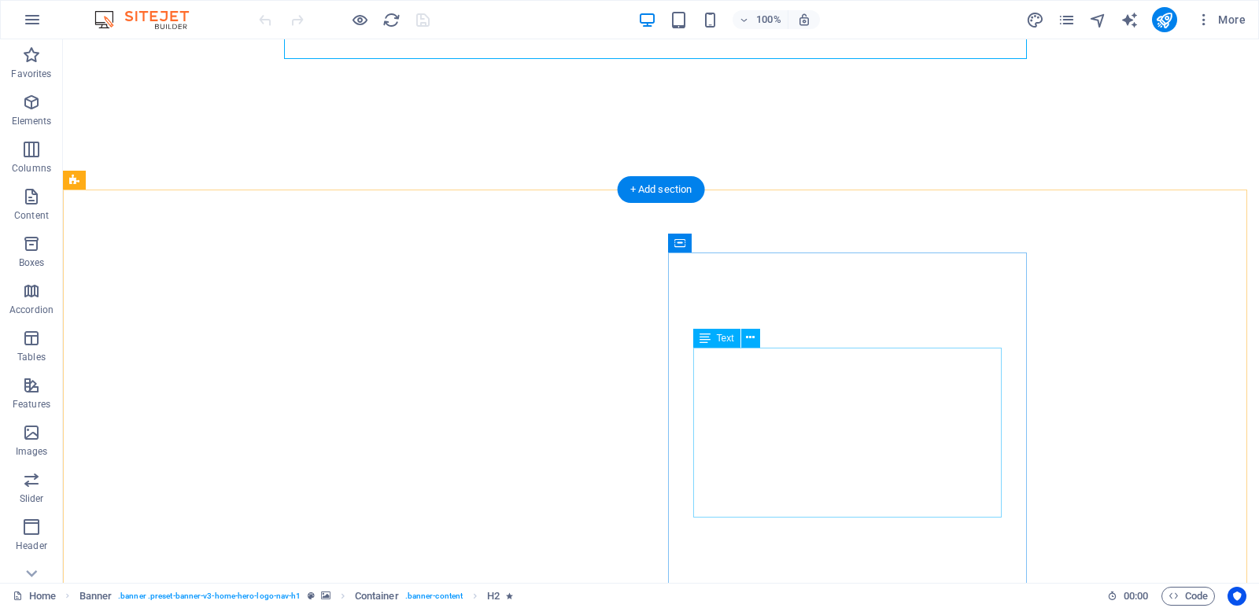 The width and height of the screenshot is (1259, 608). I want to click on span: Code, so click(1188, 596).